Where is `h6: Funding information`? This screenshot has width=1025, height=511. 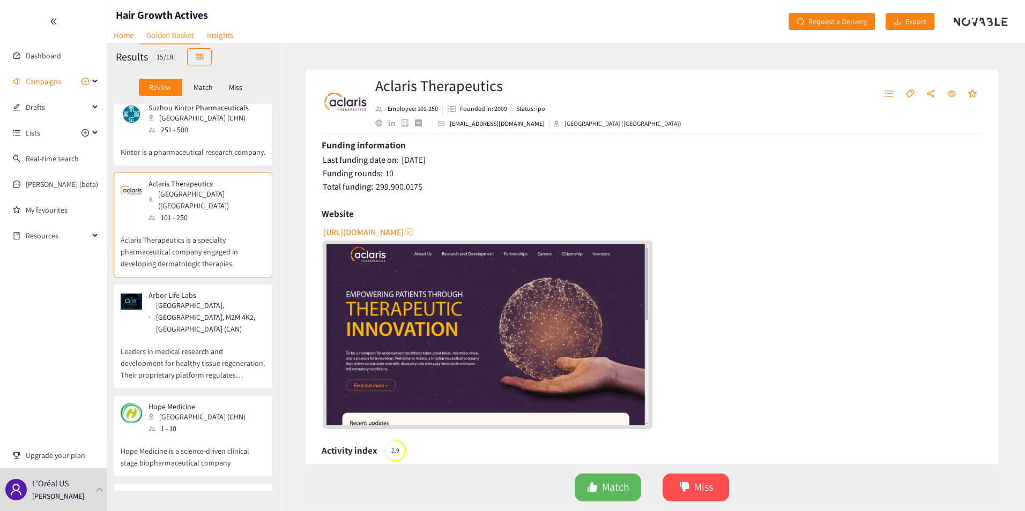 h6: Funding information is located at coordinates (363, 145).